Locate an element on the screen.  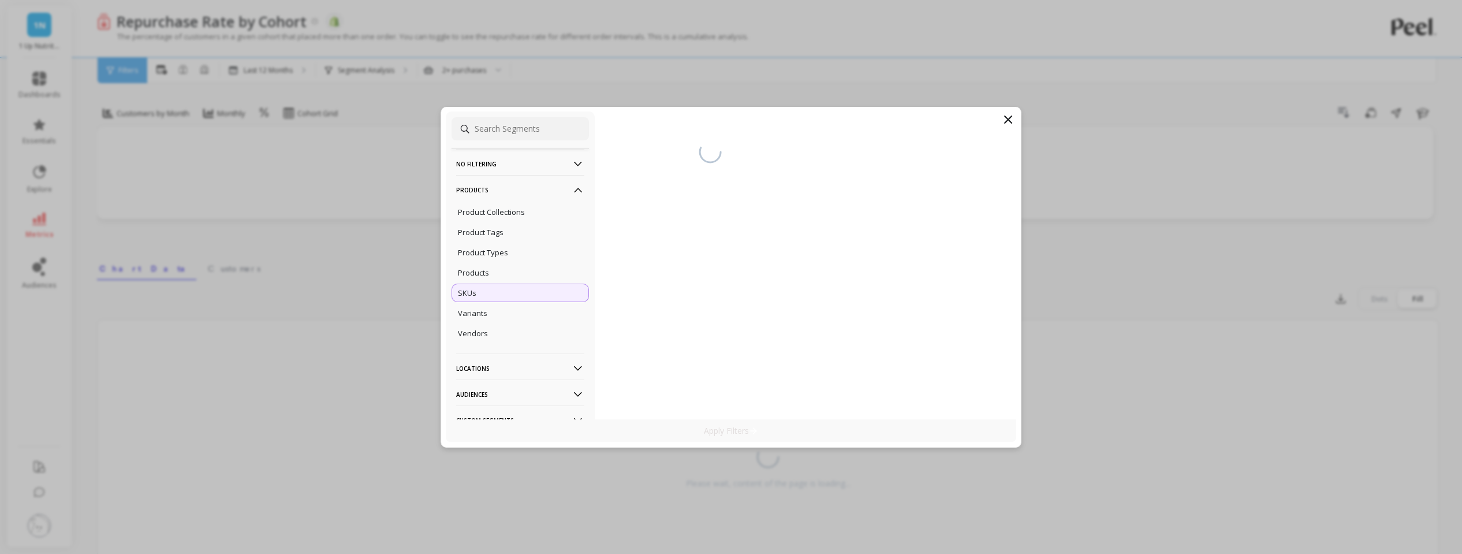
p: Vendors is located at coordinates (473, 333).